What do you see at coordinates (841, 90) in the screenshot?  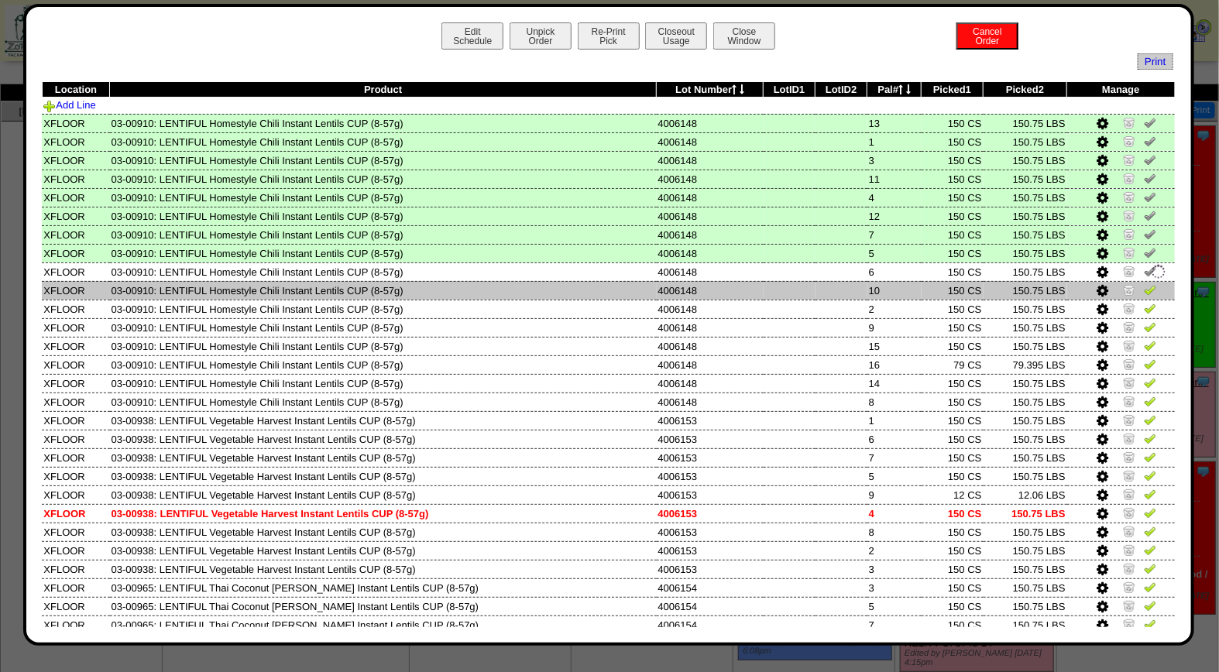 I see `th: LotID2` at bounding box center [841, 90].